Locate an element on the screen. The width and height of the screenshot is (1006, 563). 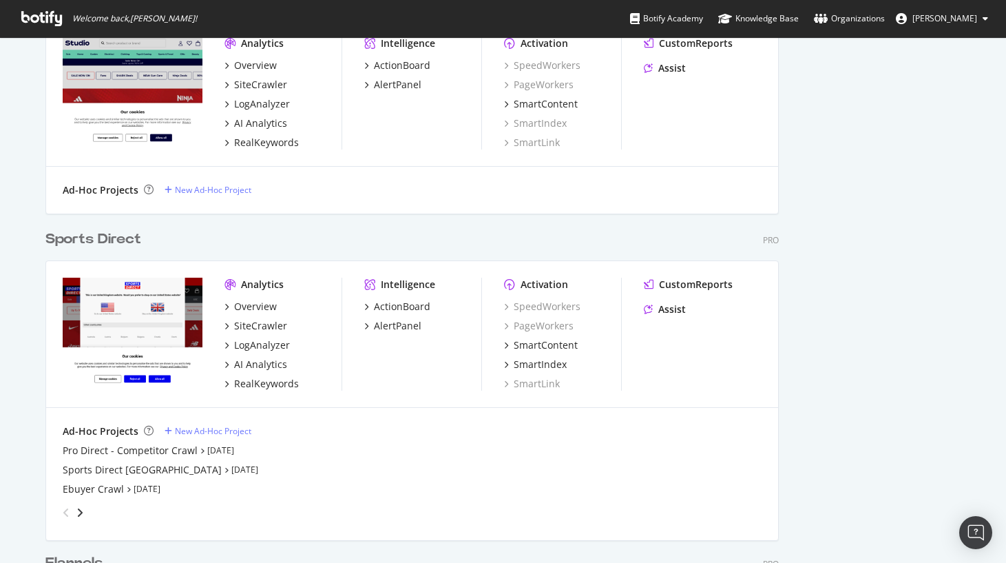
div: Open Intercom Messenger is located at coordinates (976, 532).